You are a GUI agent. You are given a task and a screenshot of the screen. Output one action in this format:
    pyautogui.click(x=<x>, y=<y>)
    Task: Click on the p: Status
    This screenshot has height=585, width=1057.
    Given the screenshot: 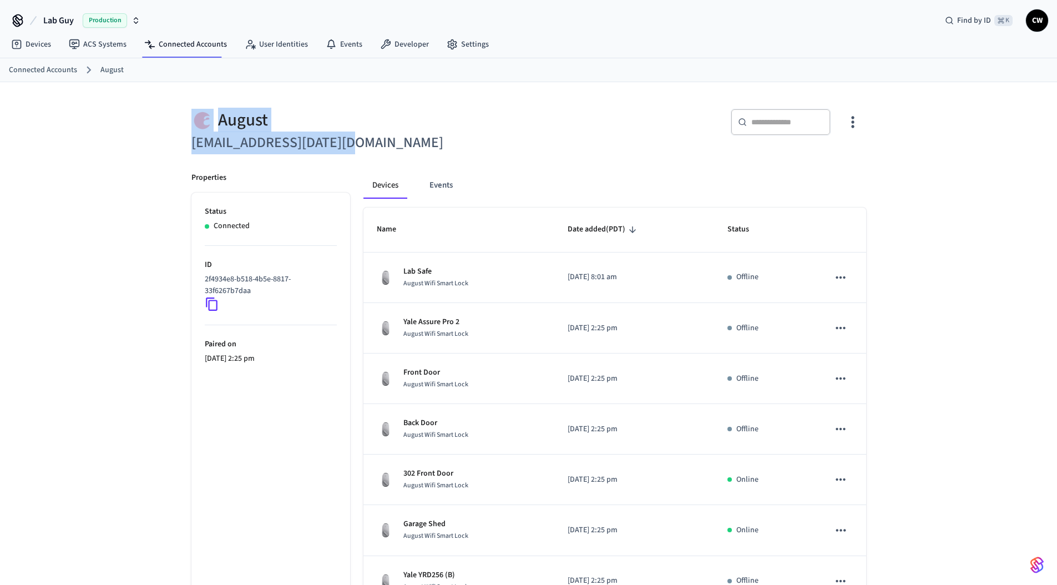 What is the action you would take?
    pyautogui.click(x=271, y=211)
    